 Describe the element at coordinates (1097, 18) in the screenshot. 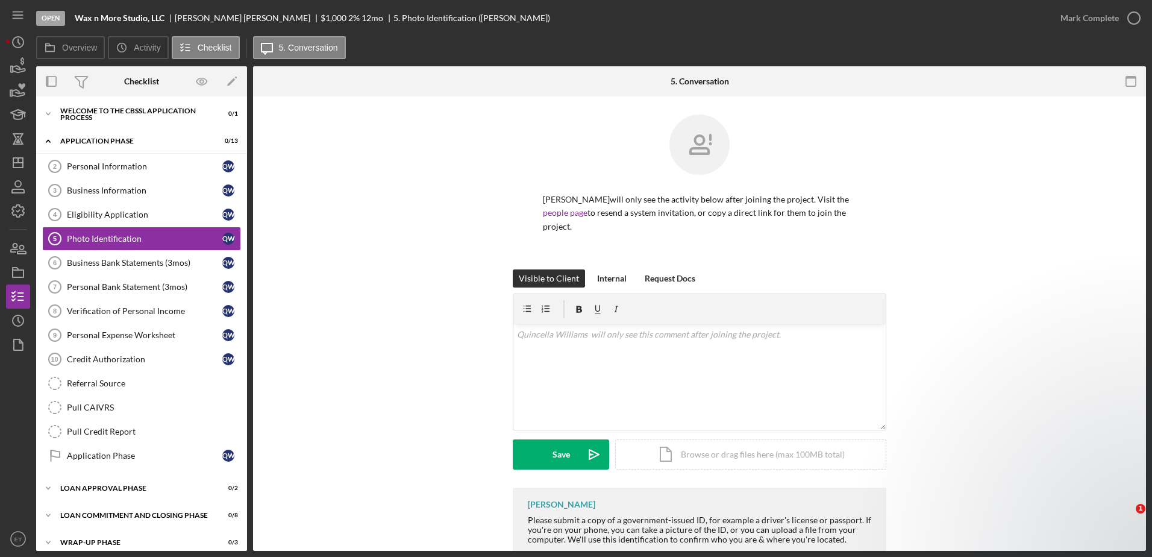

I see `button: Mark Complete` at that location.